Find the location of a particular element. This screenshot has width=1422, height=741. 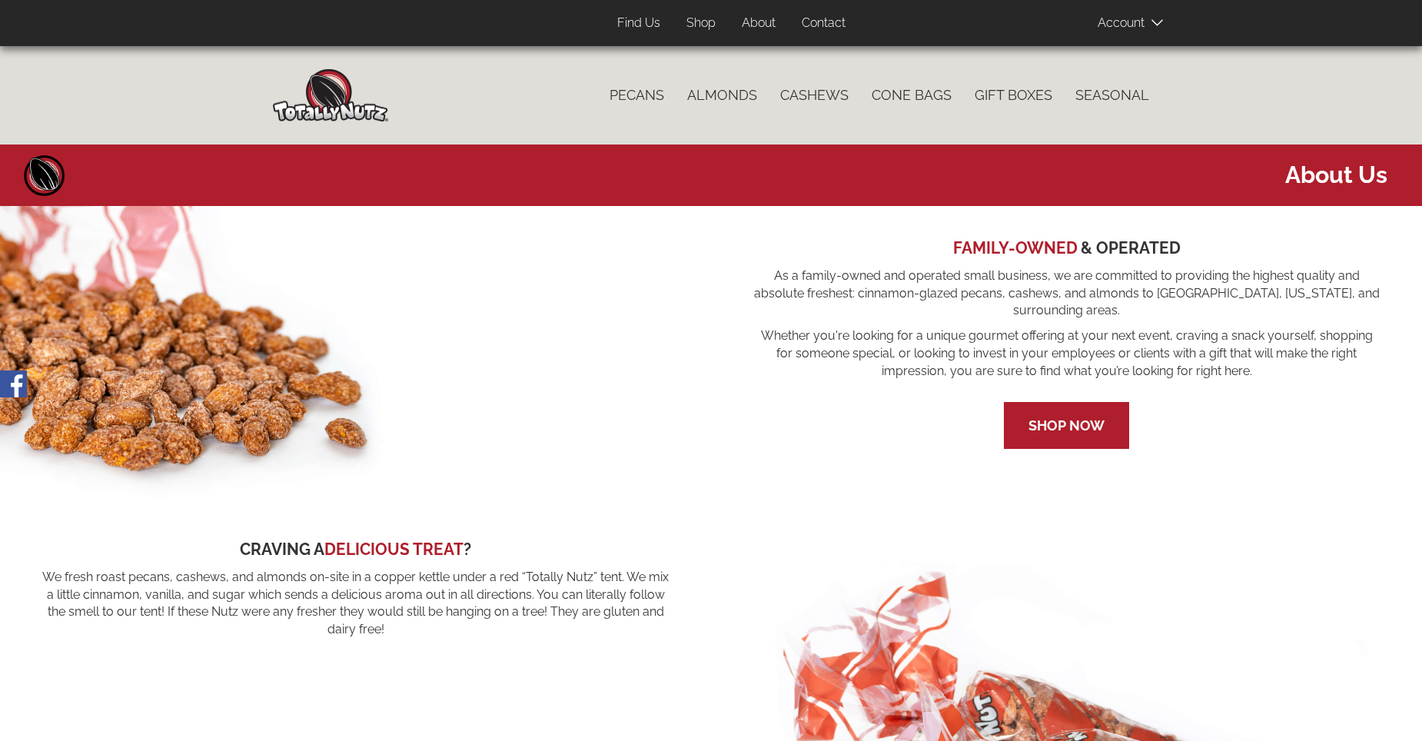

span: & OPERATED is located at coordinates (1131, 248).